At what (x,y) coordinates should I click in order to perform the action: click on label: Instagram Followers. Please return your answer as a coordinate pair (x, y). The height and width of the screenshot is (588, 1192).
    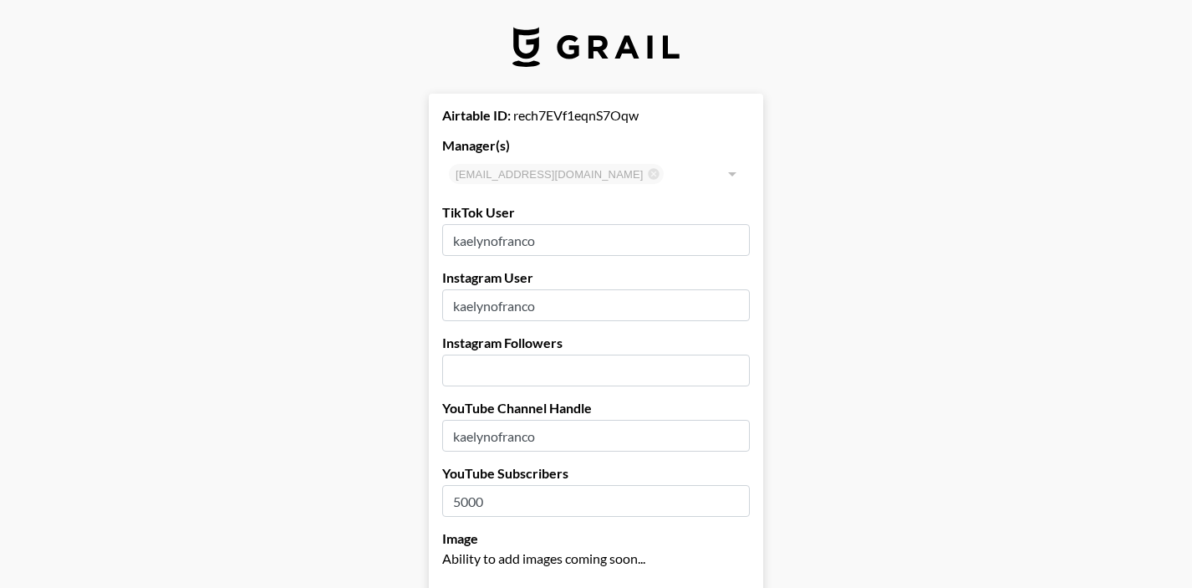
    Looking at the image, I should click on (596, 343).